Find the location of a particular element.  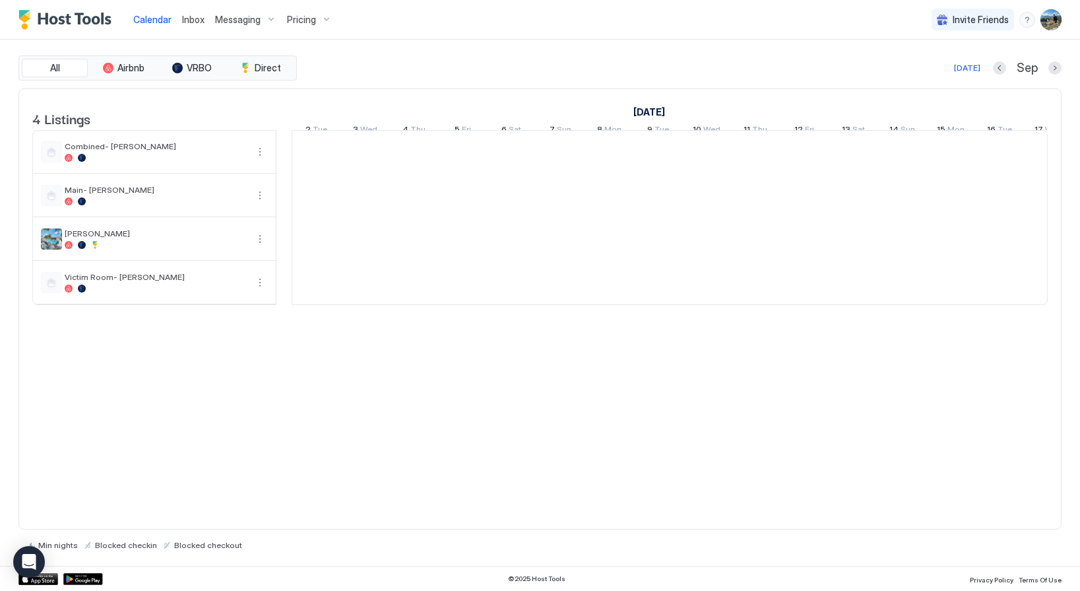

span: 15 is located at coordinates (941, 131).